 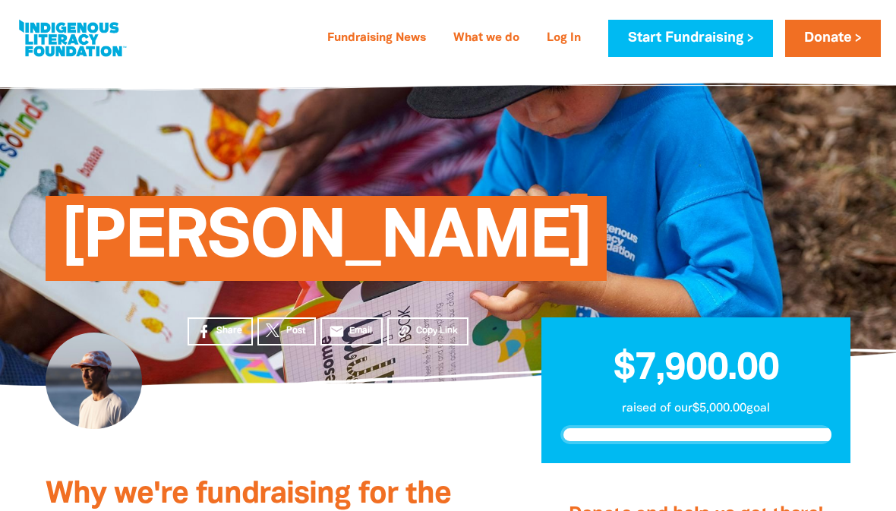 I want to click on span: Copy Link, so click(x=437, y=331).